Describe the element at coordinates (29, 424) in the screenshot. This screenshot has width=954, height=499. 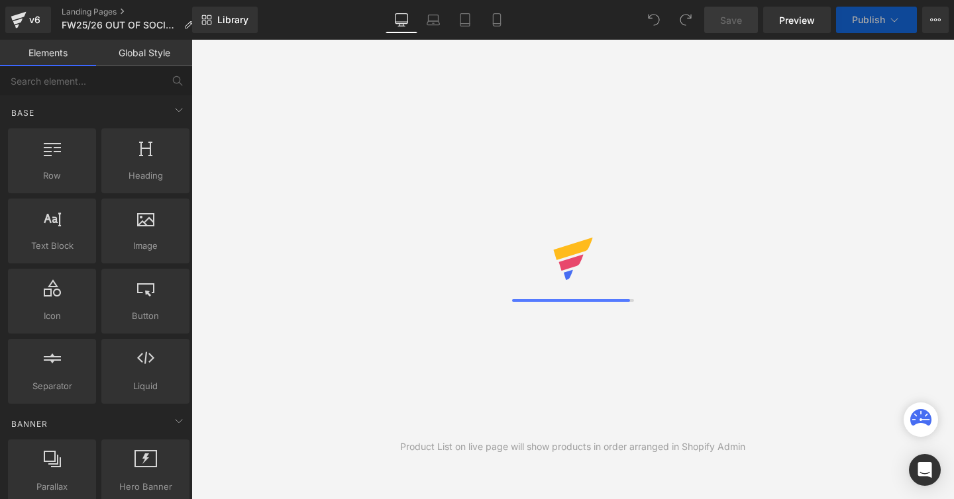
I see `span: Banner` at that location.